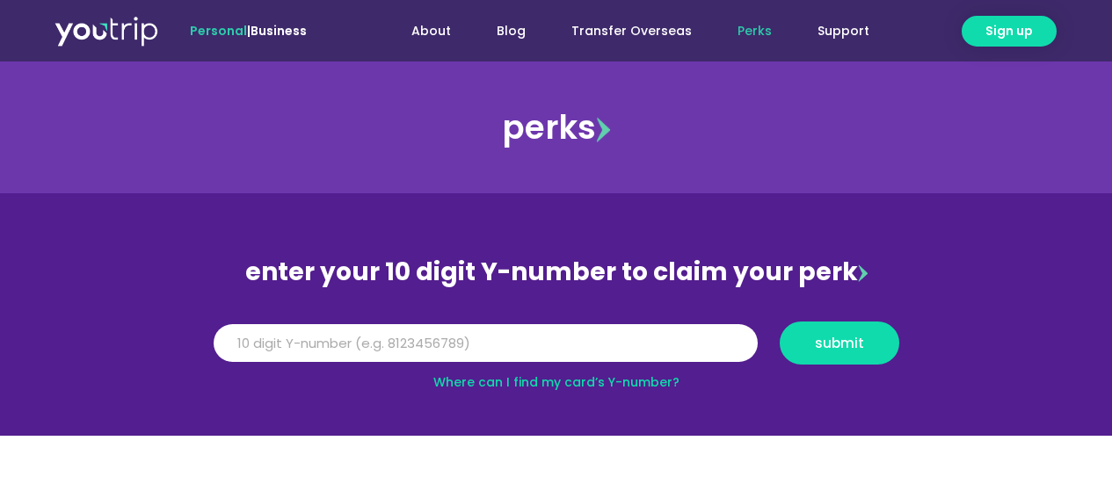  Describe the element at coordinates (279, 31) in the screenshot. I see `a: Business` at that location.